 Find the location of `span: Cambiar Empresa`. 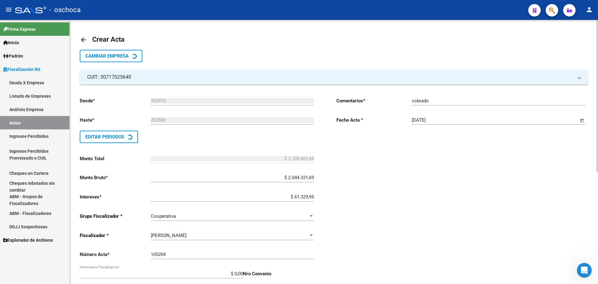

span: Cambiar Empresa is located at coordinates (107, 56).